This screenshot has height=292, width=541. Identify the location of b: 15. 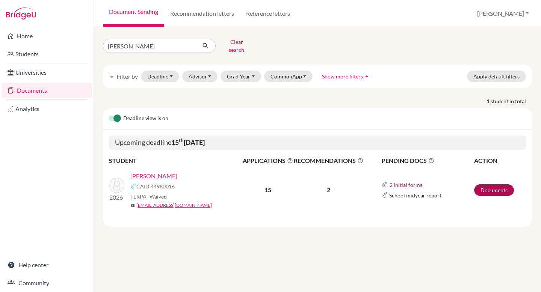
(268, 190).